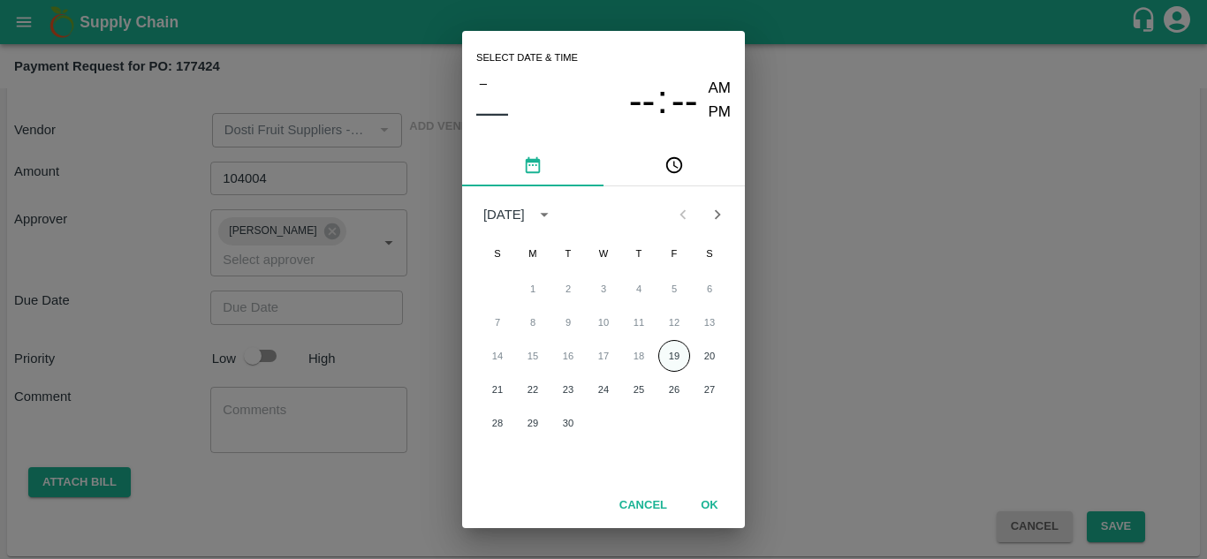 This screenshot has height=559, width=1207. What do you see at coordinates (498, 254) in the screenshot?
I see `span: Sunday` at bounding box center [498, 254].